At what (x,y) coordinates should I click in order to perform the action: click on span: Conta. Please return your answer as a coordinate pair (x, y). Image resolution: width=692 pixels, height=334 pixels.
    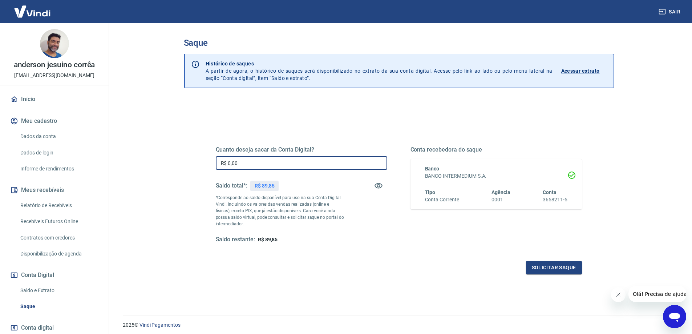
    Looking at the image, I should click on (550, 192).